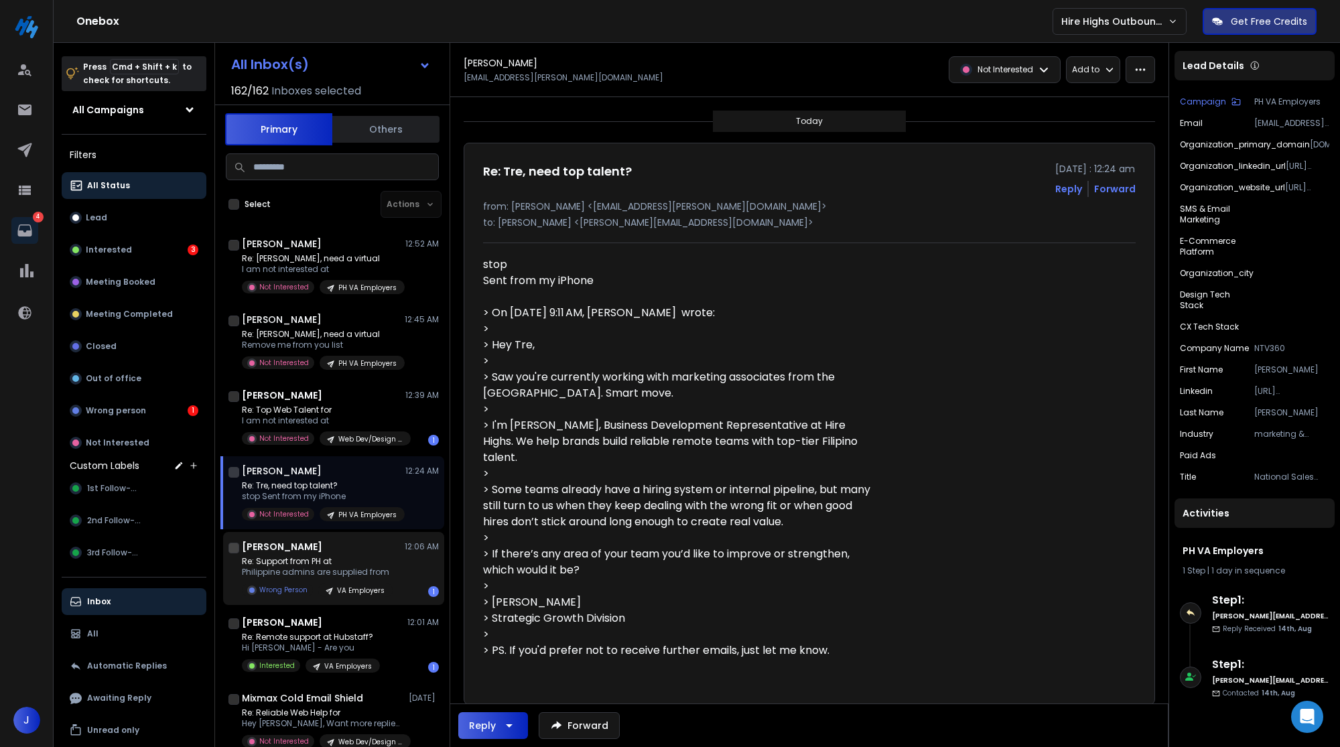 Image resolution: width=1340 pixels, height=747 pixels. What do you see at coordinates (1191, 123) in the screenshot?
I see `p: Email` at bounding box center [1191, 123].